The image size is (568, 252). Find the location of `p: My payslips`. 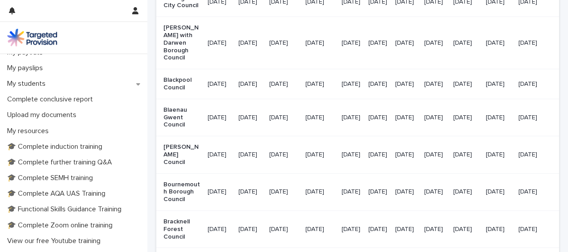

p: My payslips is located at coordinates (27, 68).